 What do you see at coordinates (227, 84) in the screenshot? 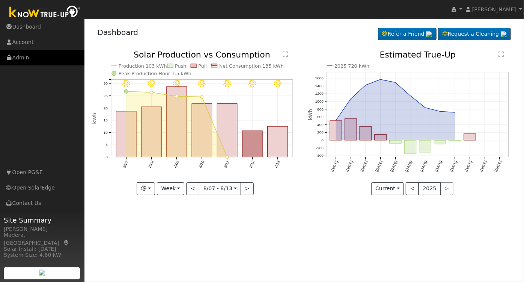
I see `i: 8/11 - Clear` at bounding box center [227, 84].